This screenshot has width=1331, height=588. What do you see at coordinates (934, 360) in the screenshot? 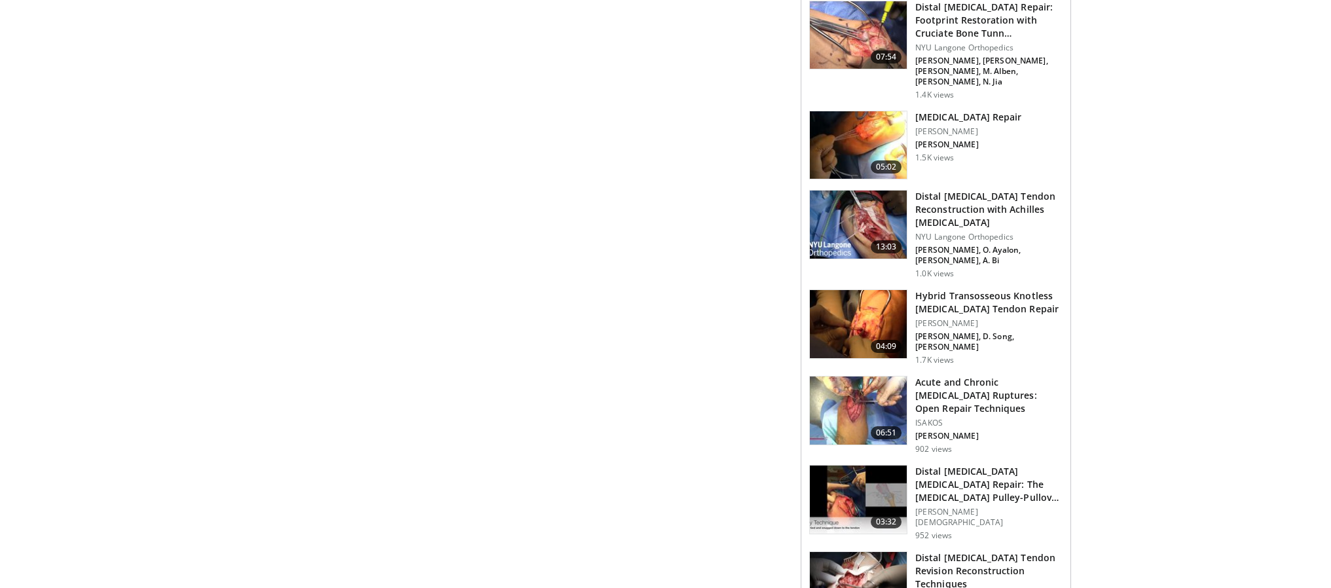
I see `p: 1.7K views` at bounding box center [934, 360].